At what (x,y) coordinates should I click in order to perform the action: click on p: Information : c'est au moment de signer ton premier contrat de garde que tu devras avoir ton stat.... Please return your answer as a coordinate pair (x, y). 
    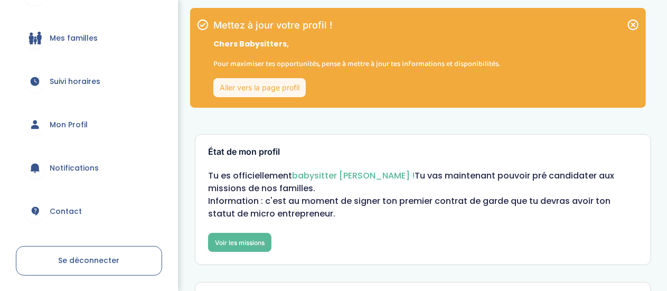
    Looking at the image, I should click on (423, 208).